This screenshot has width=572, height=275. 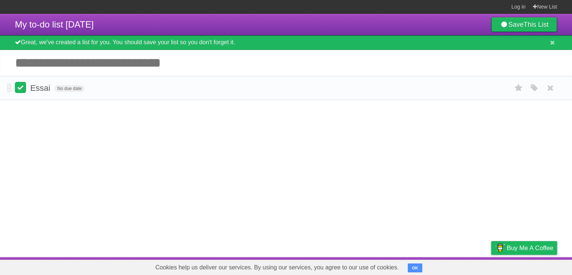 What do you see at coordinates (518, 88) in the screenshot?
I see `label: Star task` at bounding box center [518, 88].